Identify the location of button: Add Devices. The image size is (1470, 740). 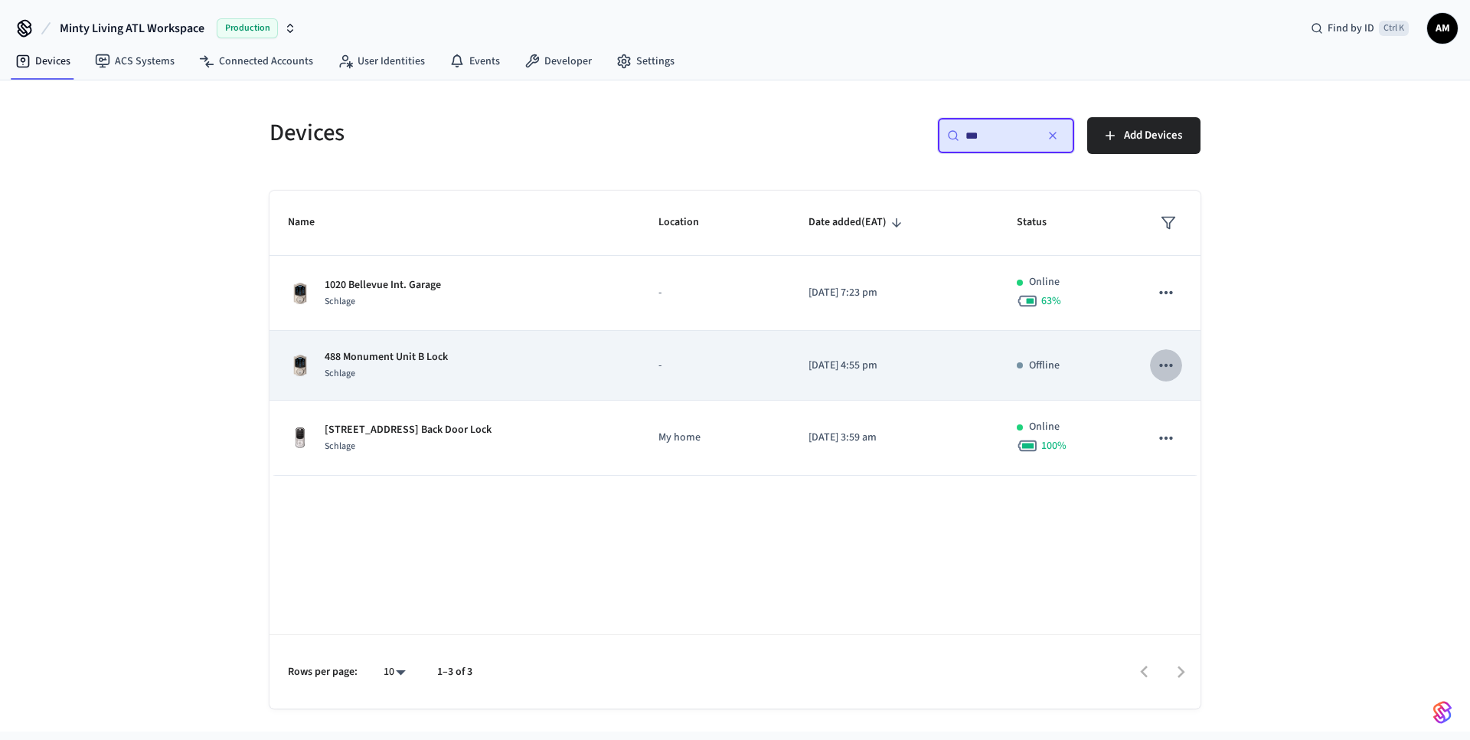
(1144, 136).